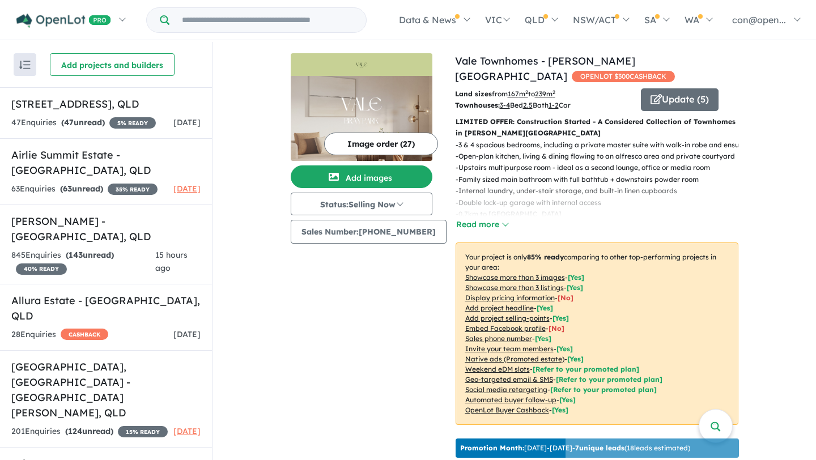 The width and height of the screenshot is (816, 460). Describe the element at coordinates (602, 203) in the screenshot. I see `p: - Double lock-up garage with internal access` at that location.